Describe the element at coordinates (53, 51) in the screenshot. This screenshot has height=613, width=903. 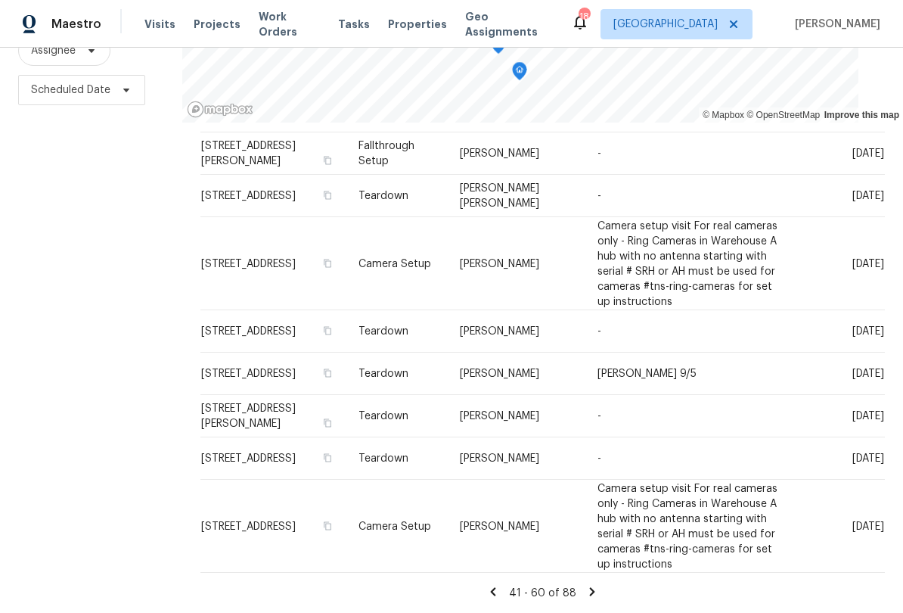
I see `span: Assignee` at that location.